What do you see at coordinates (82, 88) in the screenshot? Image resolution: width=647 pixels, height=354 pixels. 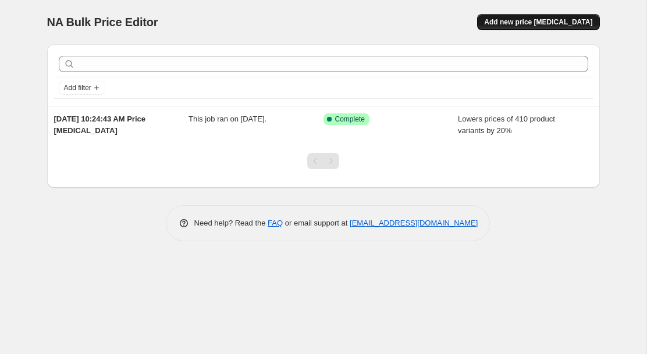 I see `button: Add filter` at bounding box center [82, 88].